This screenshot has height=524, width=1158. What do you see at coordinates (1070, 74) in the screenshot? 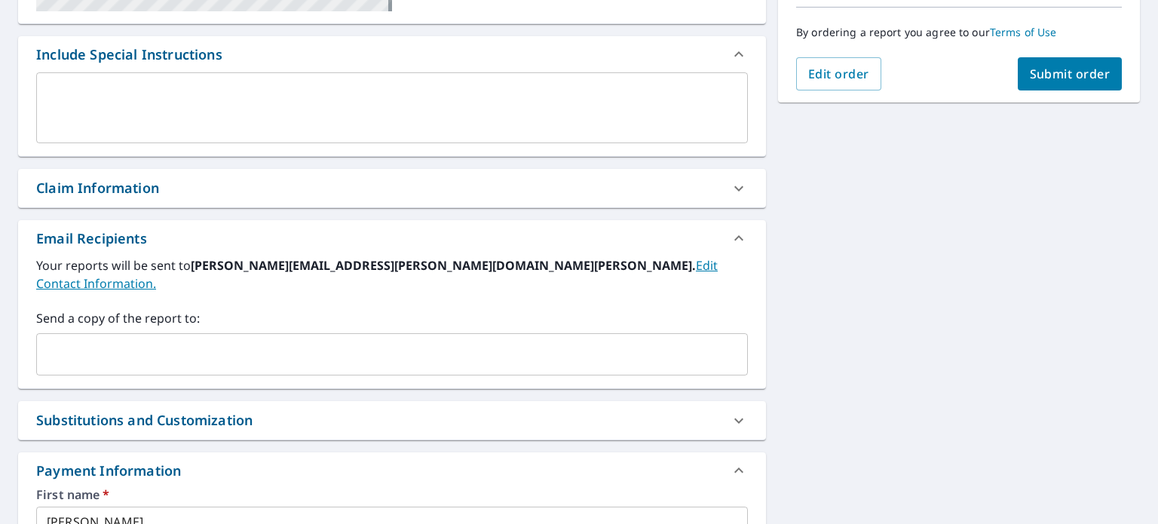
I see `span: Submit order` at bounding box center [1070, 74].